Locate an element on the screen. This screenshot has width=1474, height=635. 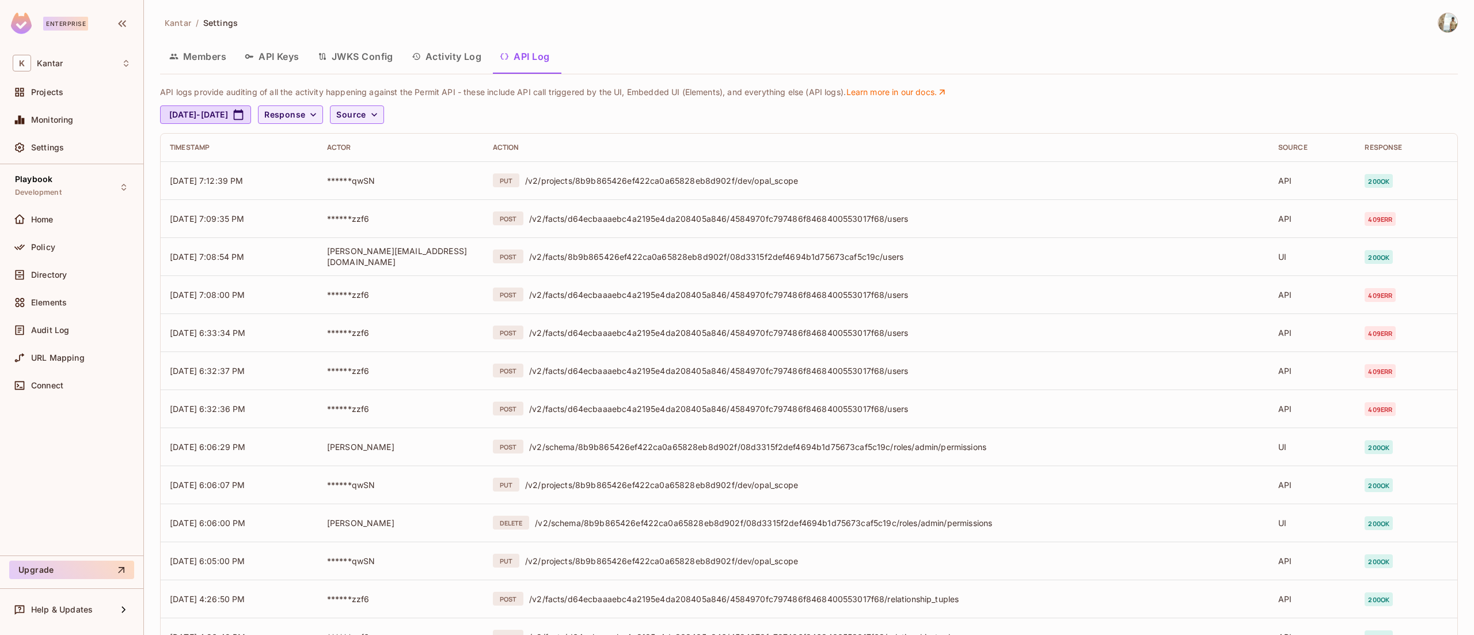
div: /v2/facts/d64ecbaaaebc4a2195e4da208405a846/4584970fc797486f8468400553017f68/relationship_tuples is located at coordinates (894, 598).